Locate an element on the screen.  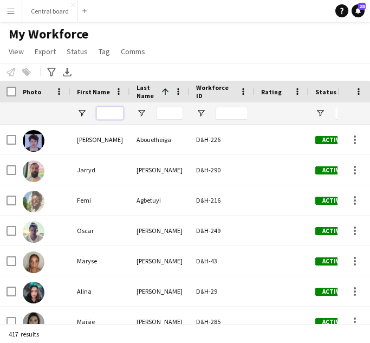
span: Workforce ID is located at coordinates (215, 91).